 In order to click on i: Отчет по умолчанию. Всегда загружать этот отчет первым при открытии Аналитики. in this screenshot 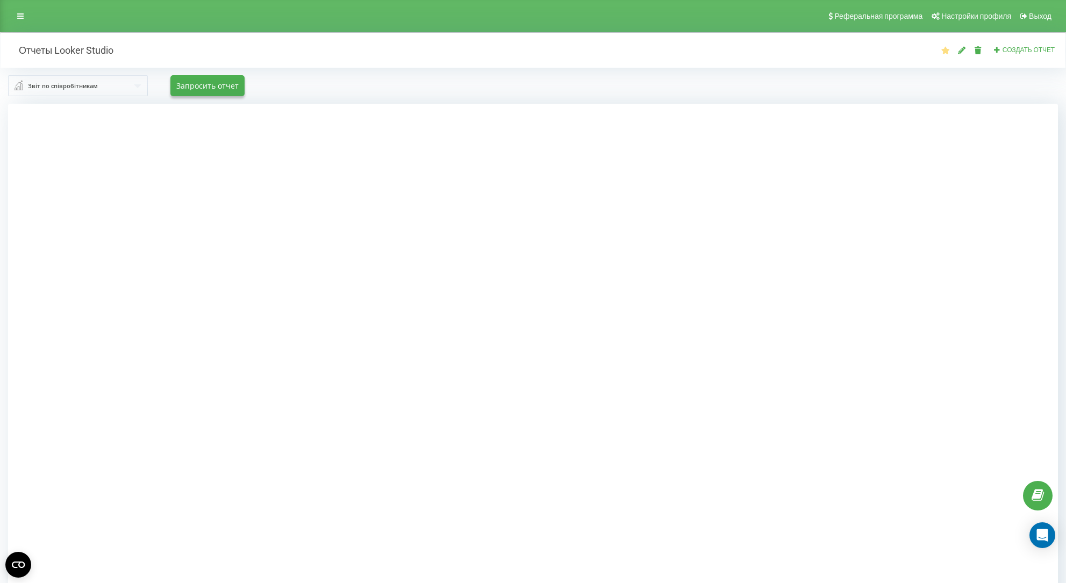, I will do `click(945, 50)`.